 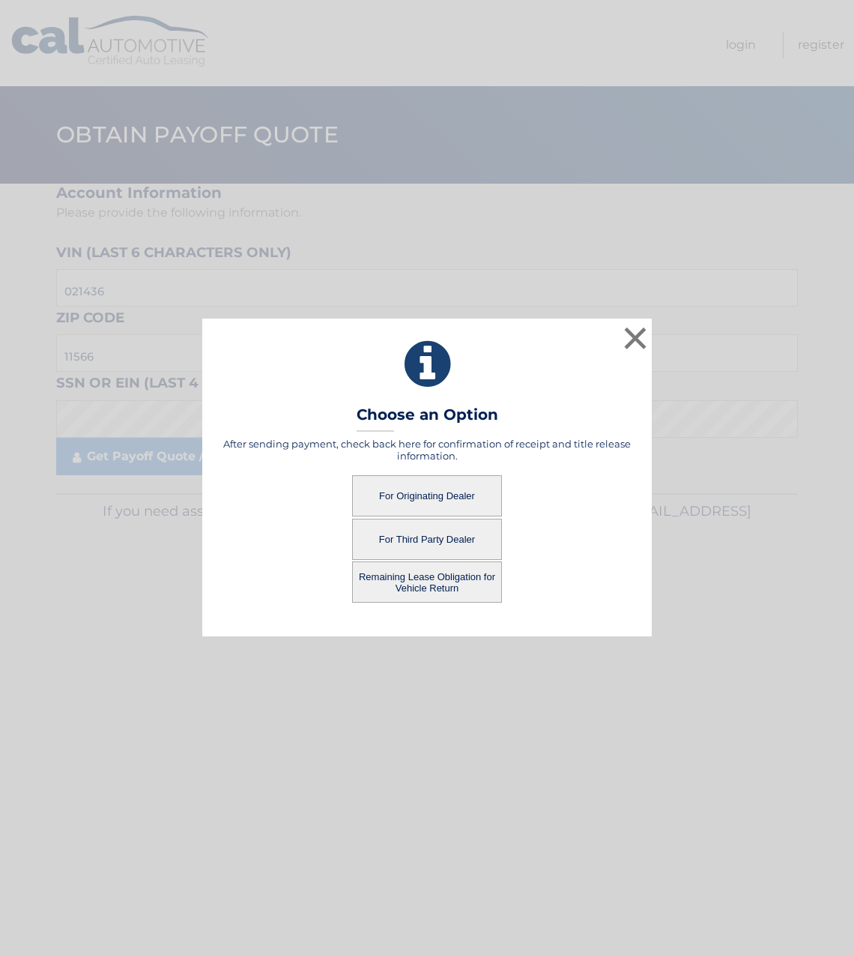 What do you see at coordinates (427, 450) in the screenshot?
I see `h5: After sending payment, check back here for confirmation of receipt and title release information.` at bounding box center [427, 450].